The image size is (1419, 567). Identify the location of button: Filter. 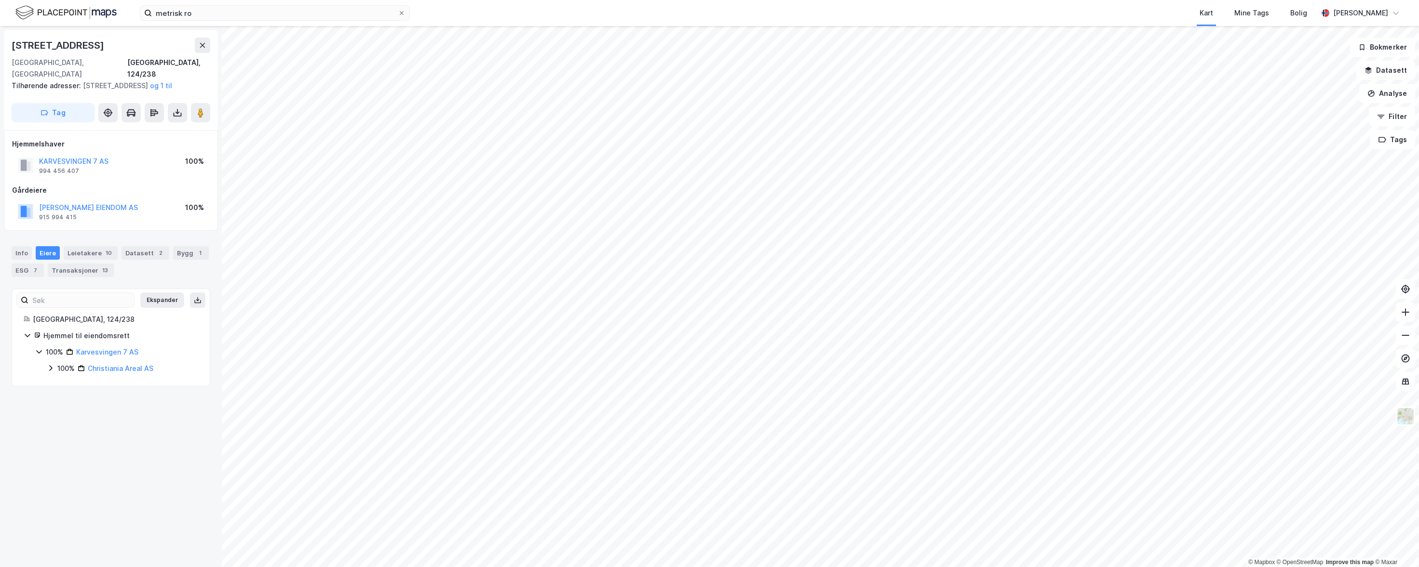
(1392, 117).